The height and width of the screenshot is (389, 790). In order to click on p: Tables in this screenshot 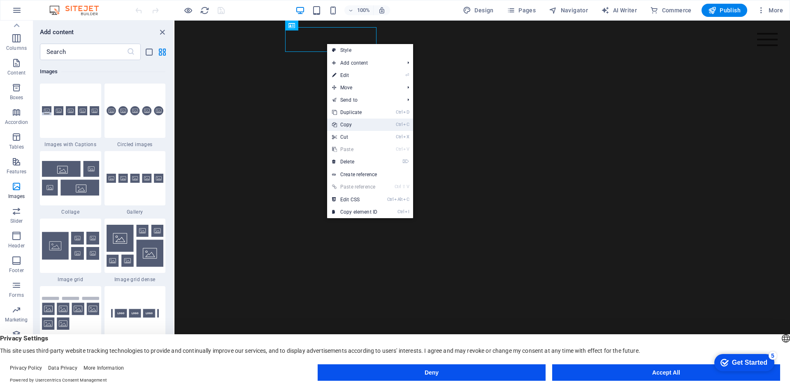, I will do `click(16, 147)`.